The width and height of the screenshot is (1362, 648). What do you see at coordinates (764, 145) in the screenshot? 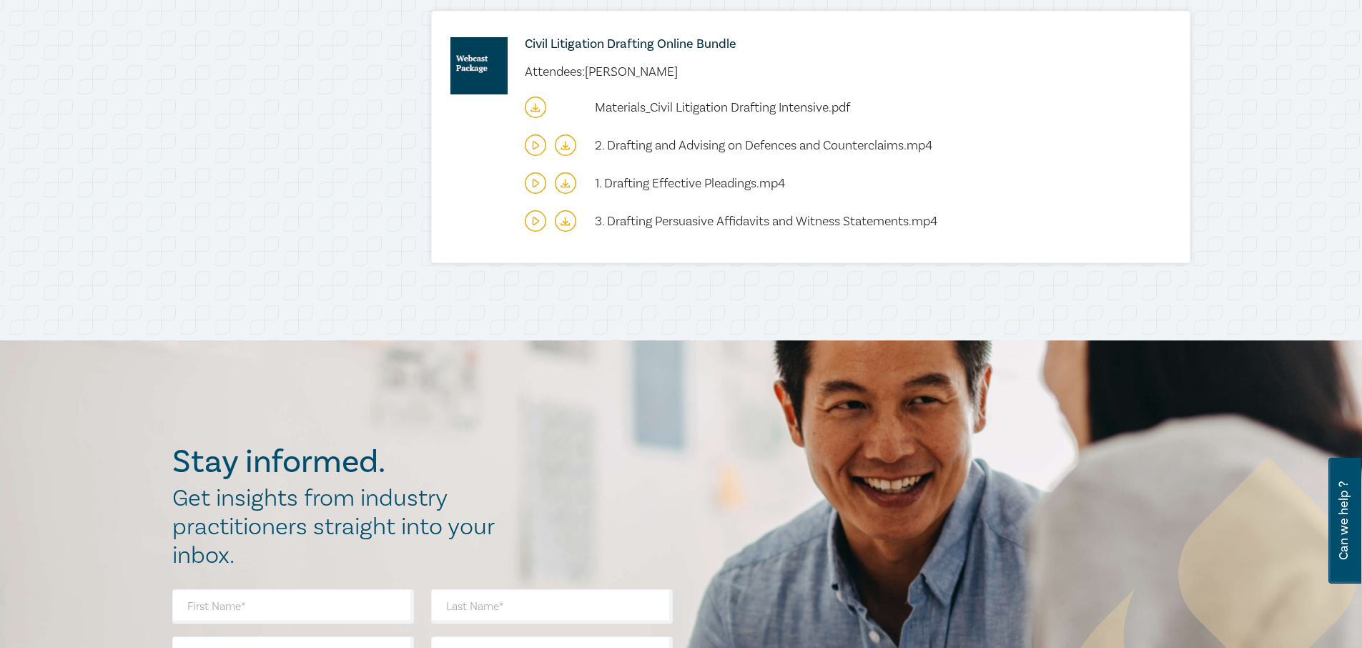
I see `a: 2. Drafting and Advising on Defences and Counterclaims.mp4` at bounding box center [764, 145].